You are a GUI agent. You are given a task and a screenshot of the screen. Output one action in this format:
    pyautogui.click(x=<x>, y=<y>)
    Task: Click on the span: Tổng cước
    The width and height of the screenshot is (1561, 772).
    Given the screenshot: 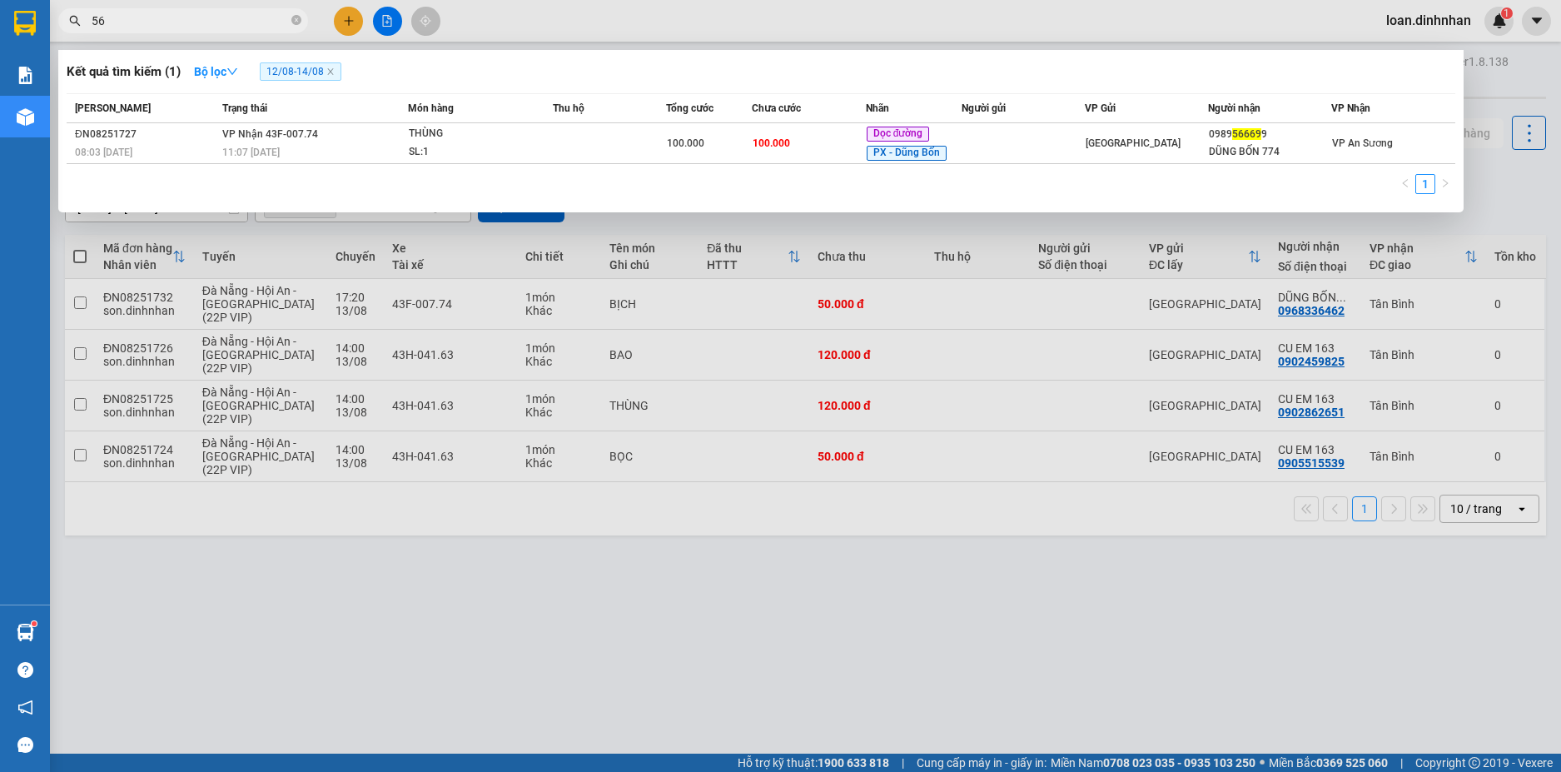 What is the action you would take?
    pyautogui.click(x=689, y=108)
    